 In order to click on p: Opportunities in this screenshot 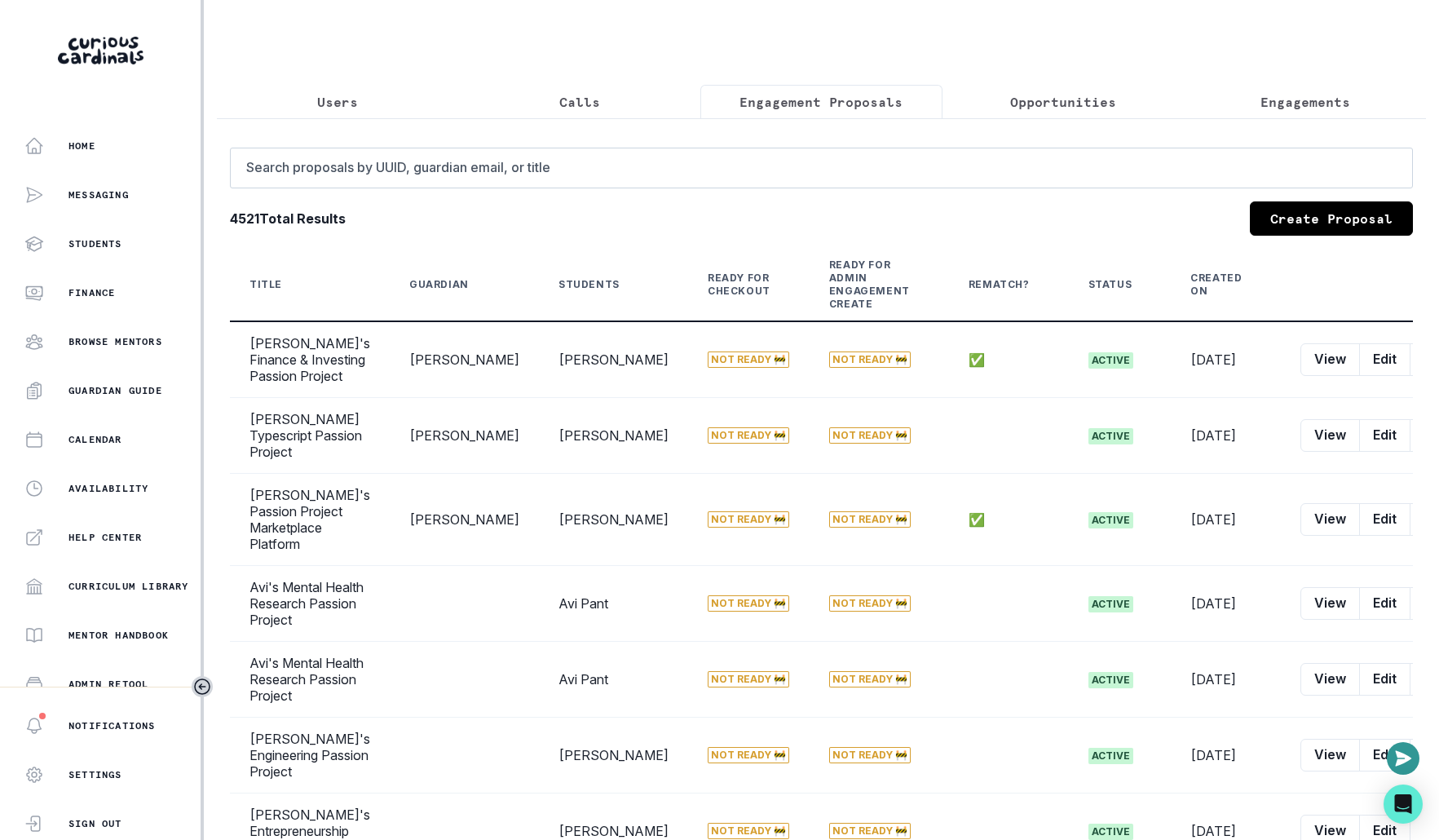, I will do `click(1064, 102)`.